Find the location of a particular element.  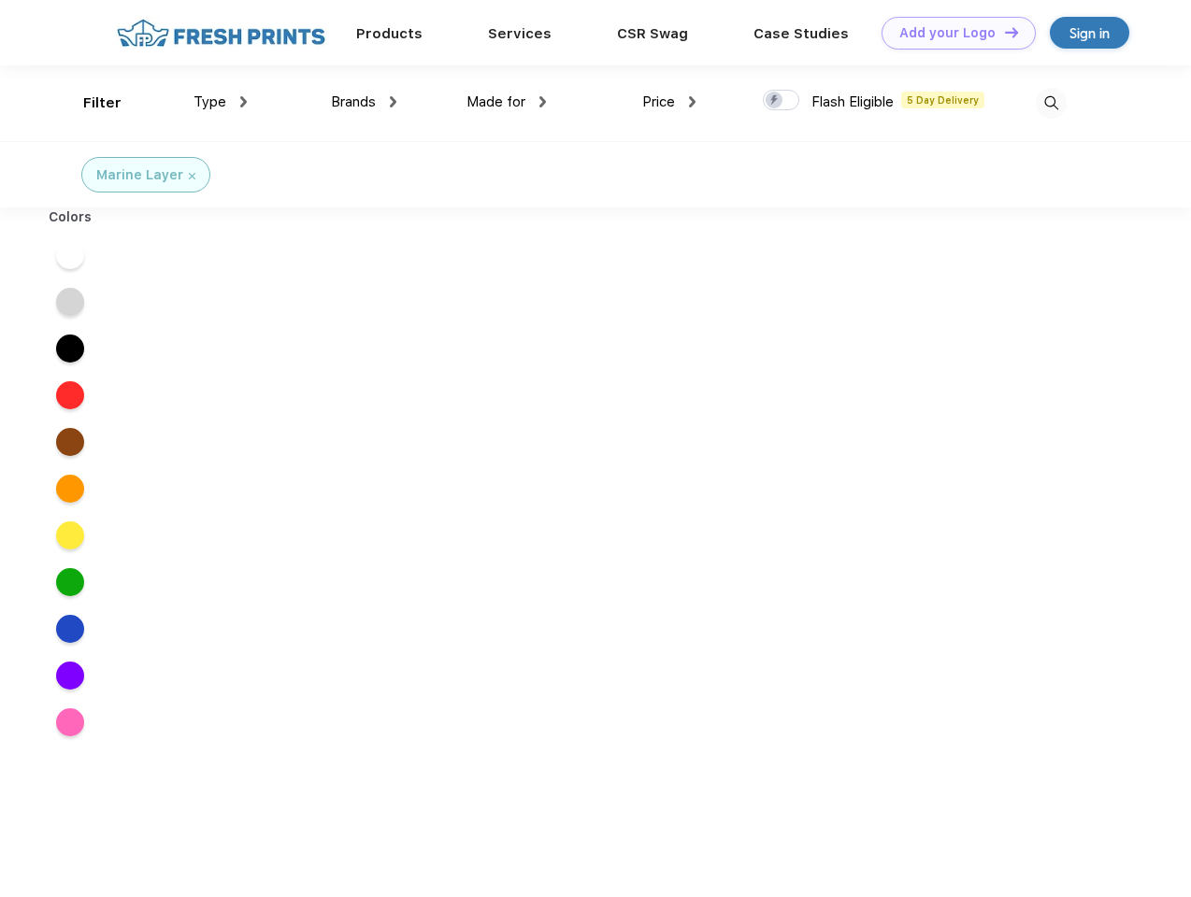

a: Sign in is located at coordinates (1089, 33).